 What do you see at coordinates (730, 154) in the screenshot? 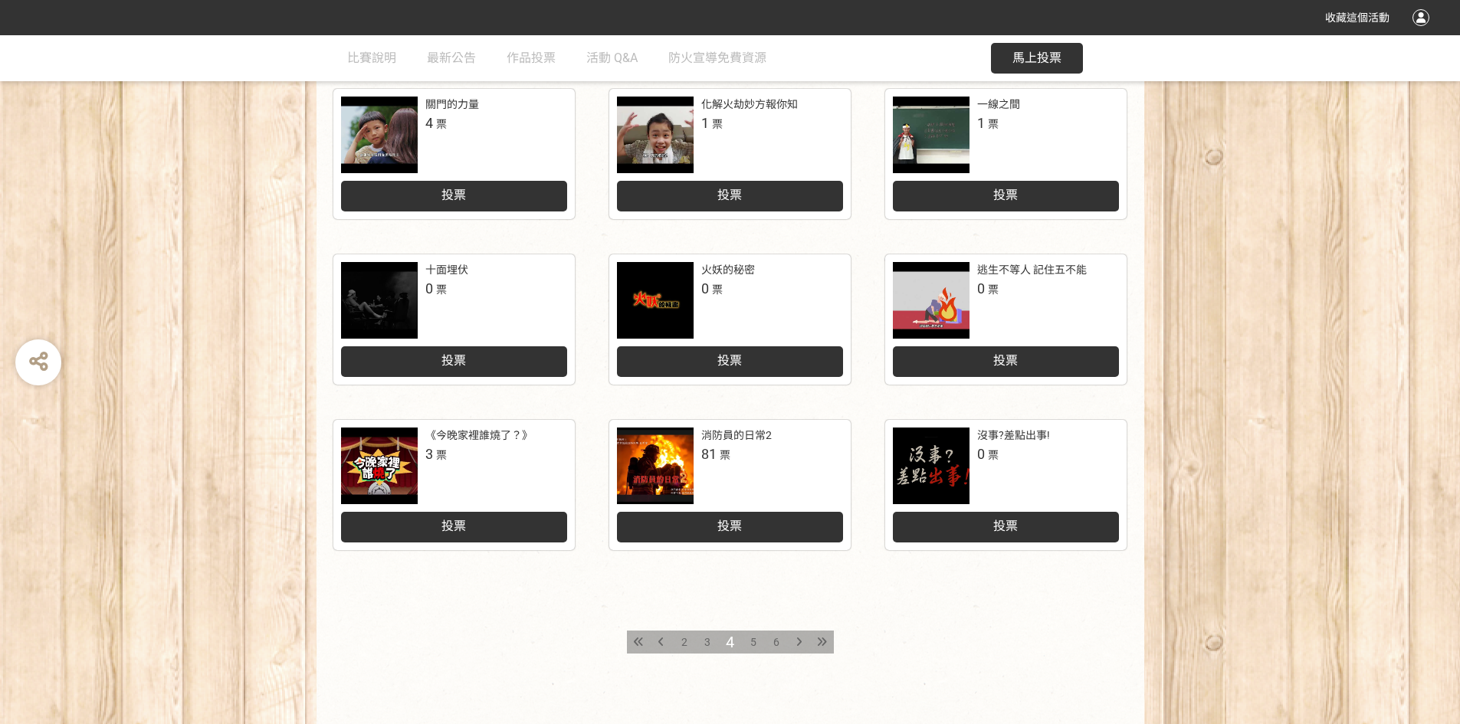
I see `a: 化解火劫妙方報你知1票投票` at bounding box center [730, 154].